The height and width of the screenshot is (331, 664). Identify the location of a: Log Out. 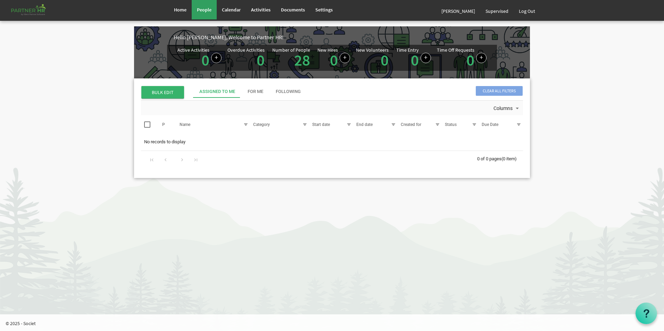
(527, 11).